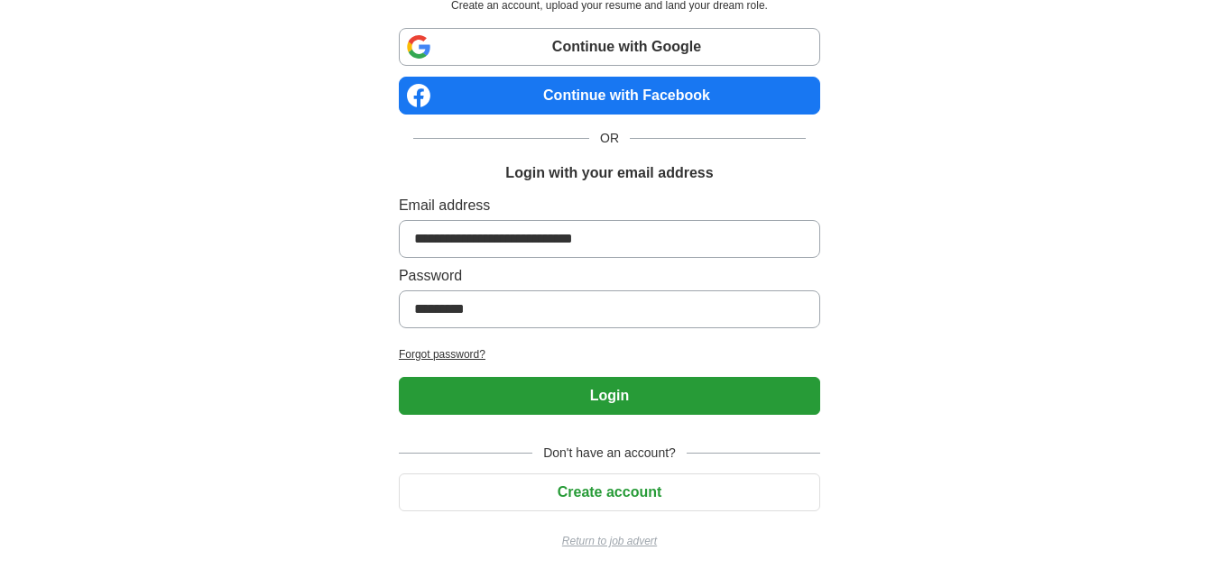  What do you see at coordinates (609, 541) in the screenshot?
I see `a: Return to job advert` at bounding box center [609, 541].